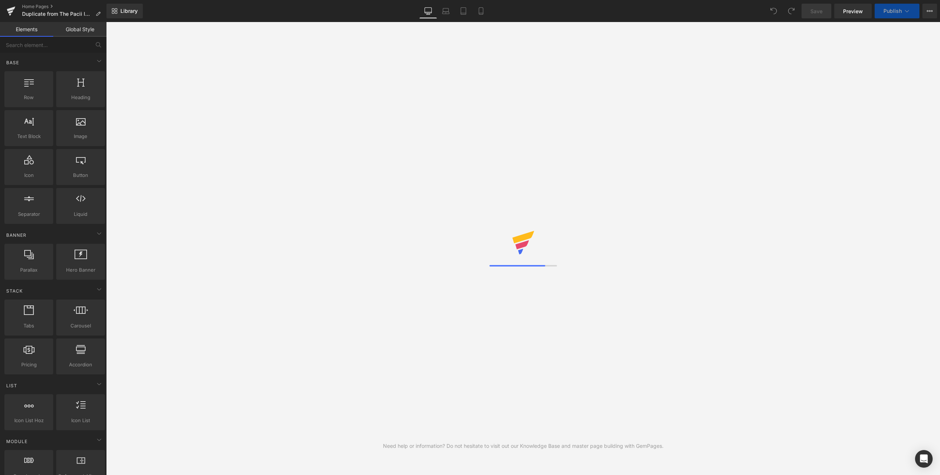  I want to click on a: Preview, so click(853, 11).